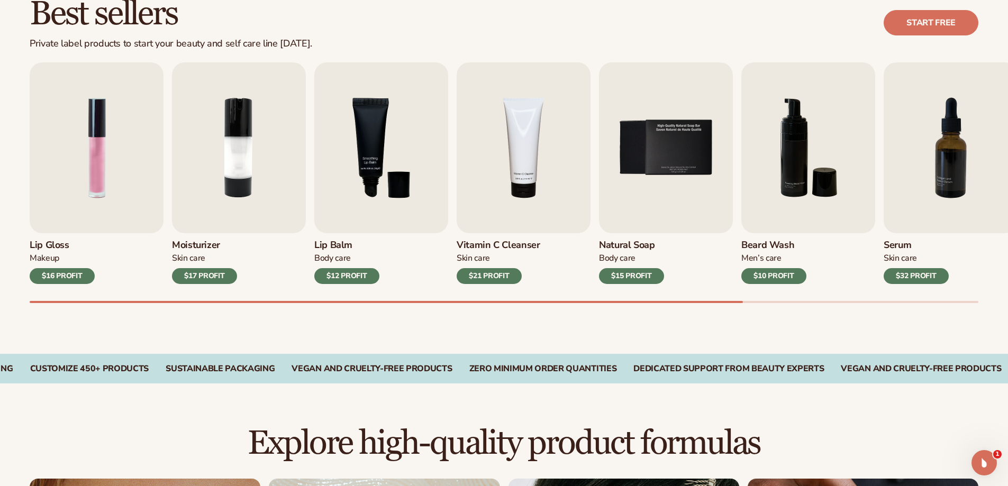  Describe the element at coordinates (220, 369) in the screenshot. I see `div: SUSTAINABLE PACKAGING` at that location.